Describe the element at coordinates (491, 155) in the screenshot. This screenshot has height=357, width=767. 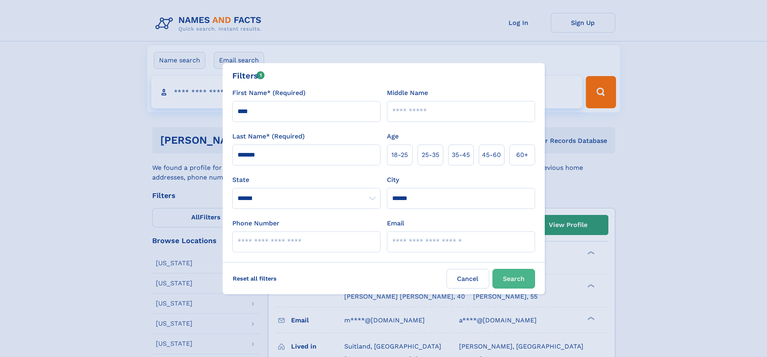
I see `span: 45‑60` at that location.